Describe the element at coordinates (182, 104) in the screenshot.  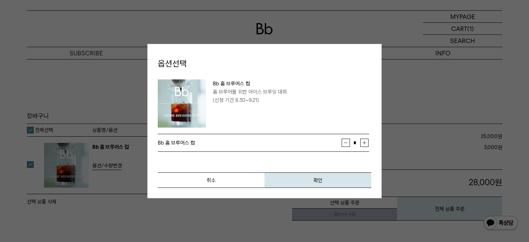
I see `img: Bb 홈 브루어스 컵` at that location.